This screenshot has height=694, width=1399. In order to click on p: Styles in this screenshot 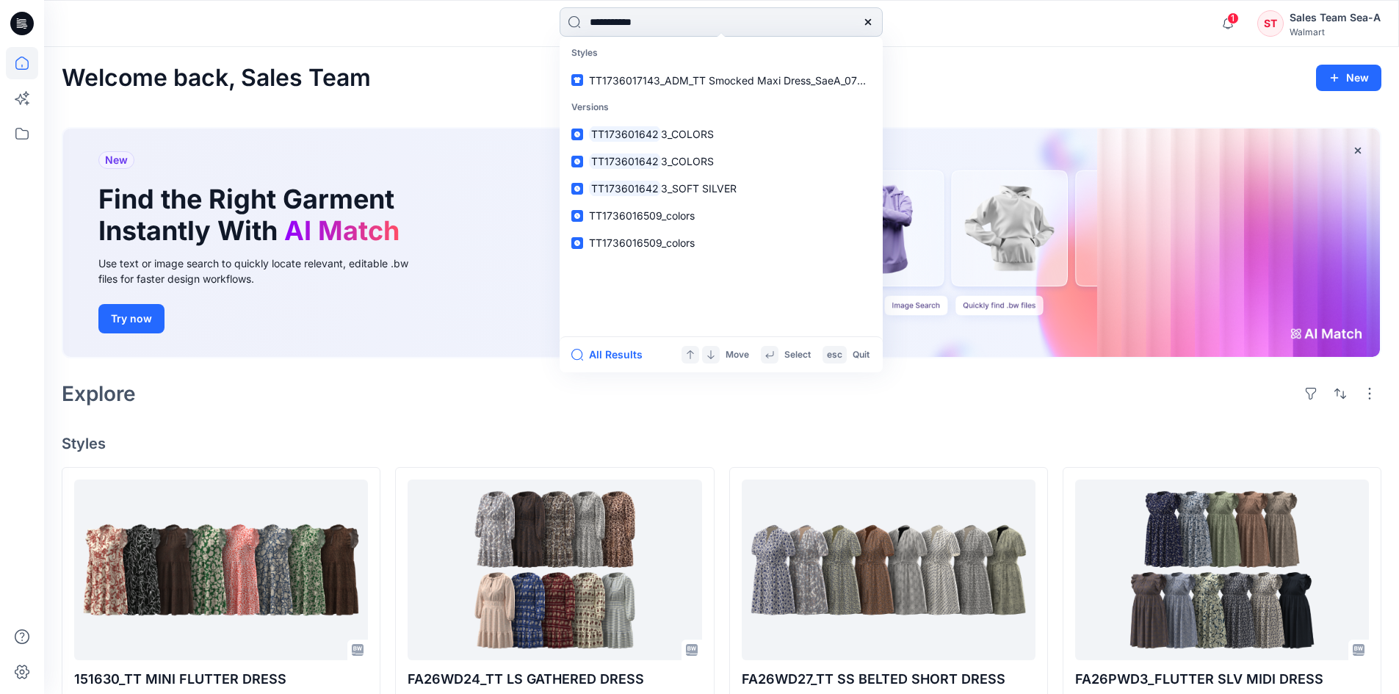, I will do `click(721, 53)`.